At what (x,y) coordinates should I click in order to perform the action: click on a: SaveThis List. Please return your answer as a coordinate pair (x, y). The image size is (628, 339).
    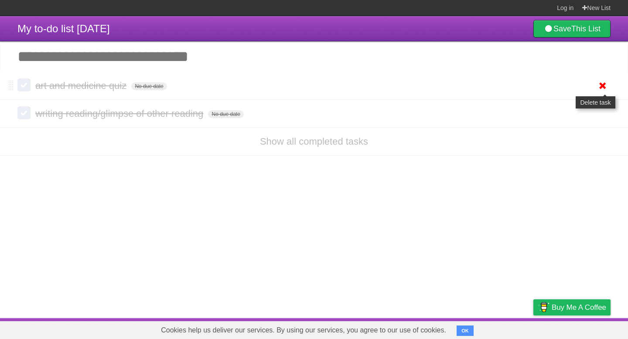
    Looking at the image, I should click on (571, 29).